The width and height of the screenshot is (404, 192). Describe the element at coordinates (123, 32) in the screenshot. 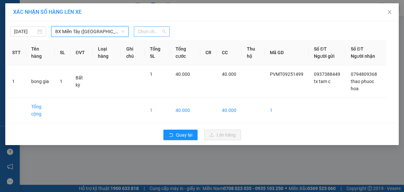

I see `span: down` at that location.